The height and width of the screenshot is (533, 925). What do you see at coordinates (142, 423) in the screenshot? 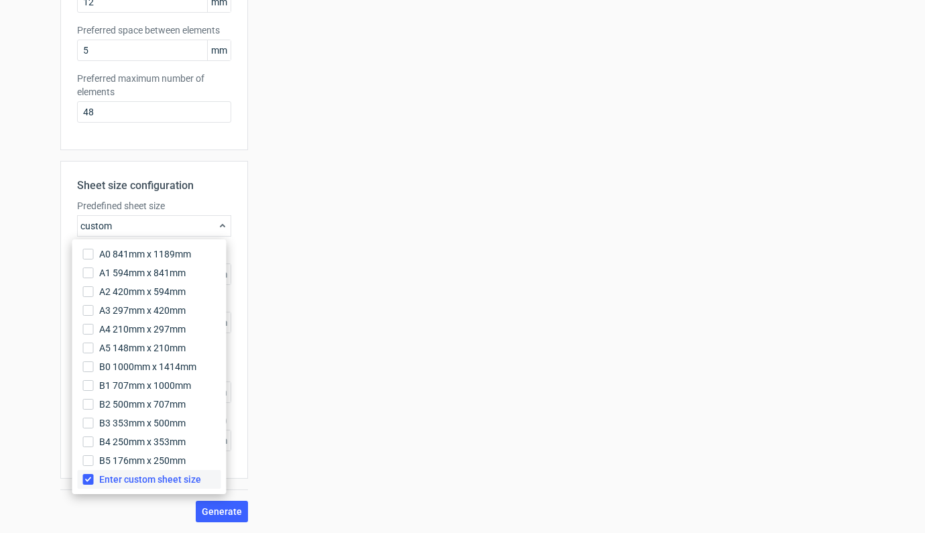
I see `span: B3 353mm x 500mm` at bounding box center [142, 423].